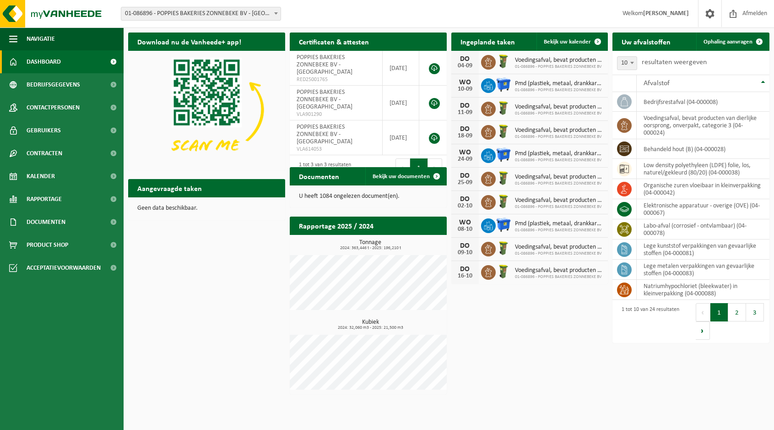  I want to click on td: natriumhypochloriet (bleekwater) in kleinverpakking (04-000088), so click(703, 290).